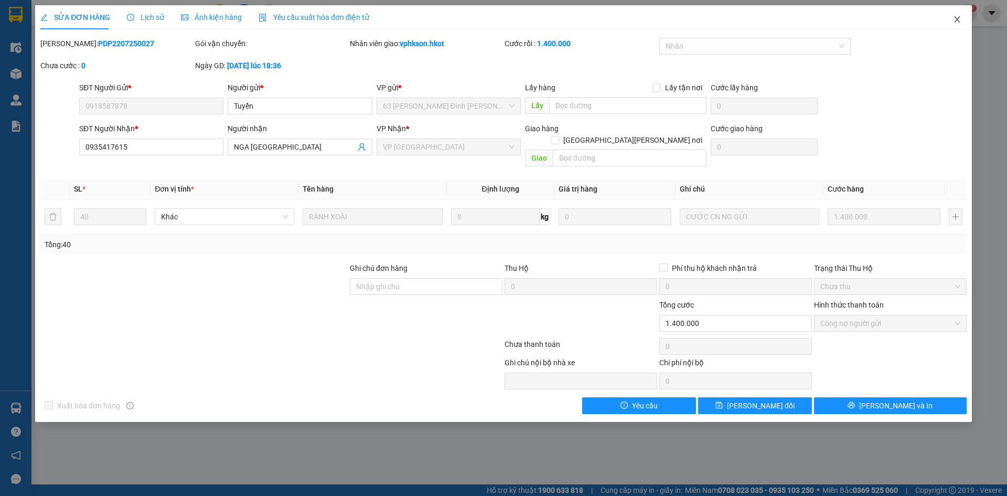 The width and height of the screenshot is (1007, 496). Describe the element at coordinates (624, 406) in the screenshot. I see `span: exclamation-circle` at that location.